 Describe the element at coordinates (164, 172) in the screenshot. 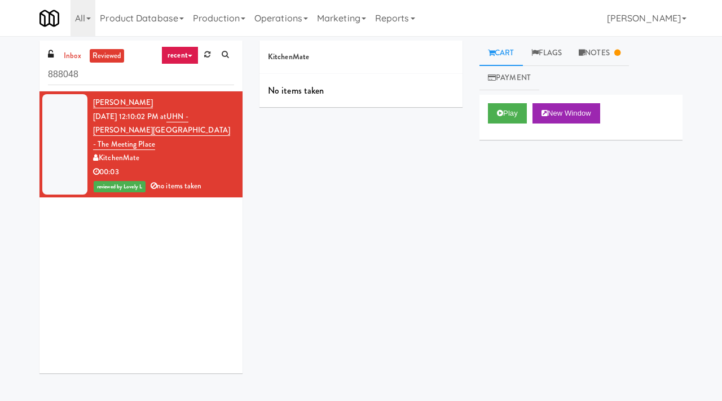

I see `div: 00:03` at that location.